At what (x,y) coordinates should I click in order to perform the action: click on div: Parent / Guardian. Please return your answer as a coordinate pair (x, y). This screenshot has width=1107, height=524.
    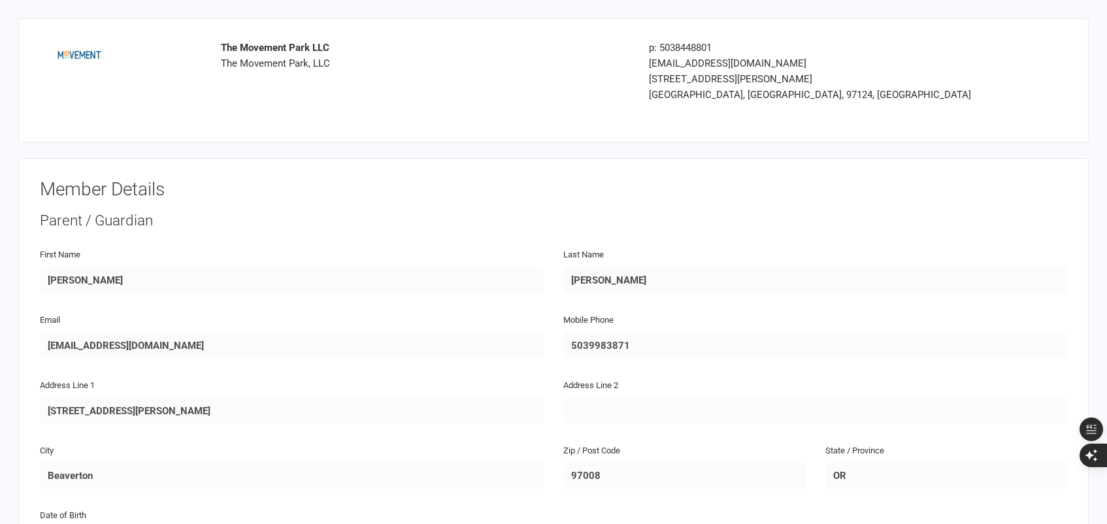
    Looking at the image, I should click on (553, 221).